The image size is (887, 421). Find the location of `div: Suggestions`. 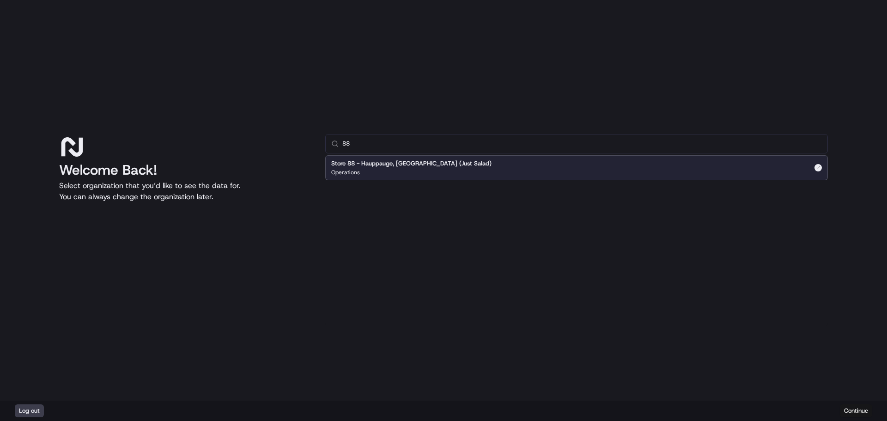

div: Suggestions is located at coordinates (577, 168).